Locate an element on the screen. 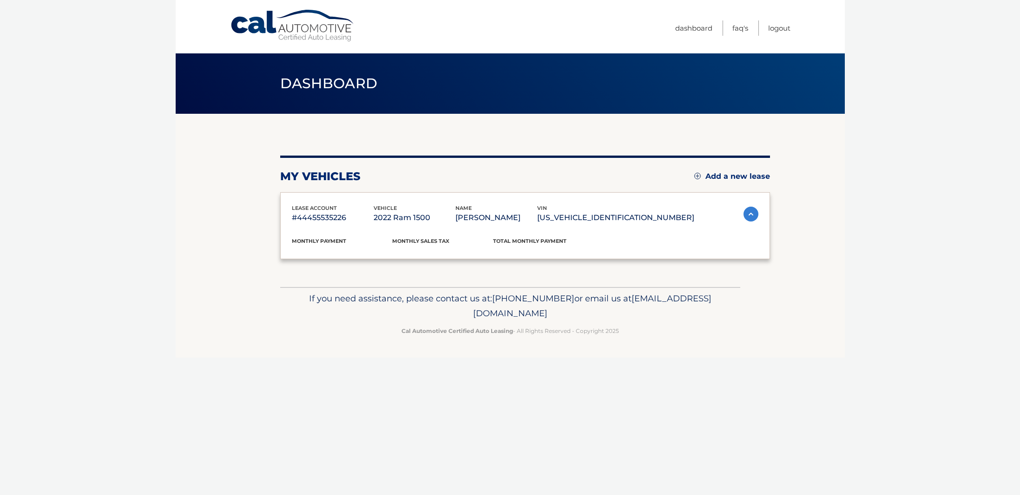 This screenshot has height=495, width=1020. a: Cal Automotive is located at coordinates (293, 26).